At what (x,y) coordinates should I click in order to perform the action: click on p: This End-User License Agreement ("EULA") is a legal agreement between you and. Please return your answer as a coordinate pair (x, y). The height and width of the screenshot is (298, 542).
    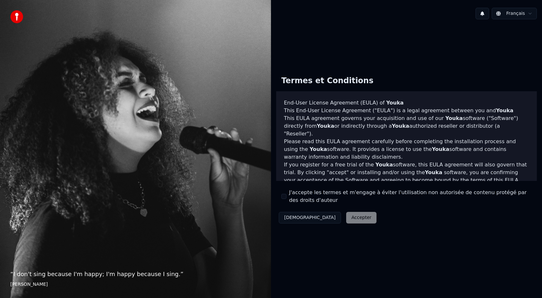
    Looking at the image, I should click on (407, 111).